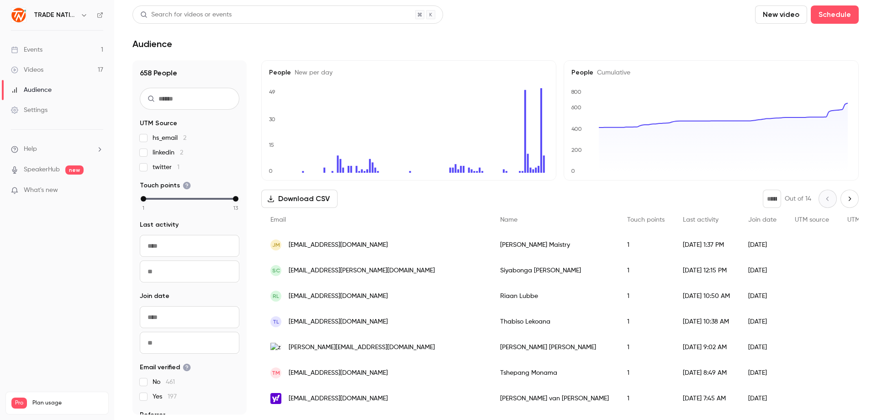  Describe the element at coordinates (278, 220) in the screenshot. I see `span: Email` at that location.